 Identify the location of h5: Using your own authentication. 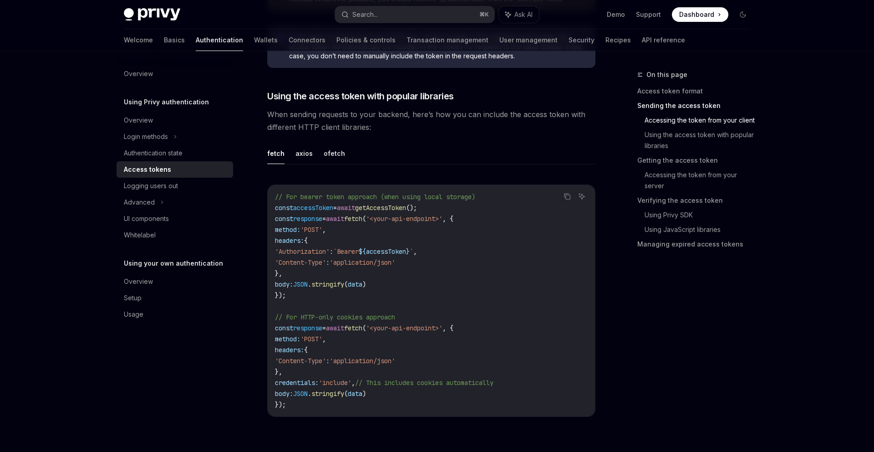
(173, 263).